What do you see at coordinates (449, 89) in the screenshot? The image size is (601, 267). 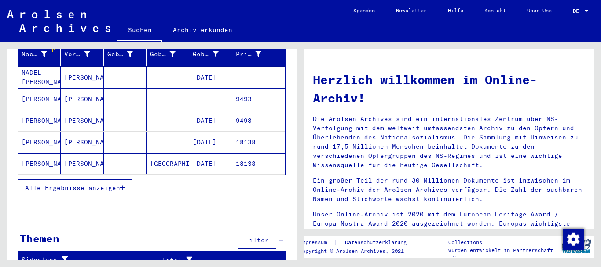 I see `h1: Herzlich willkommen im Online-Archiv!` at bounding box center [449, 89].